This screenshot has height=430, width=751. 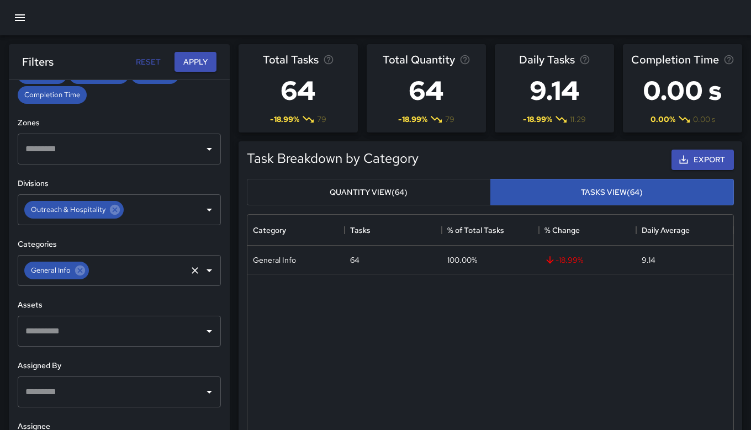 What do you see at coordinates (119, 366) in the screenshot?
I see `h6: Assigned By` at bounding box center [119, 366].